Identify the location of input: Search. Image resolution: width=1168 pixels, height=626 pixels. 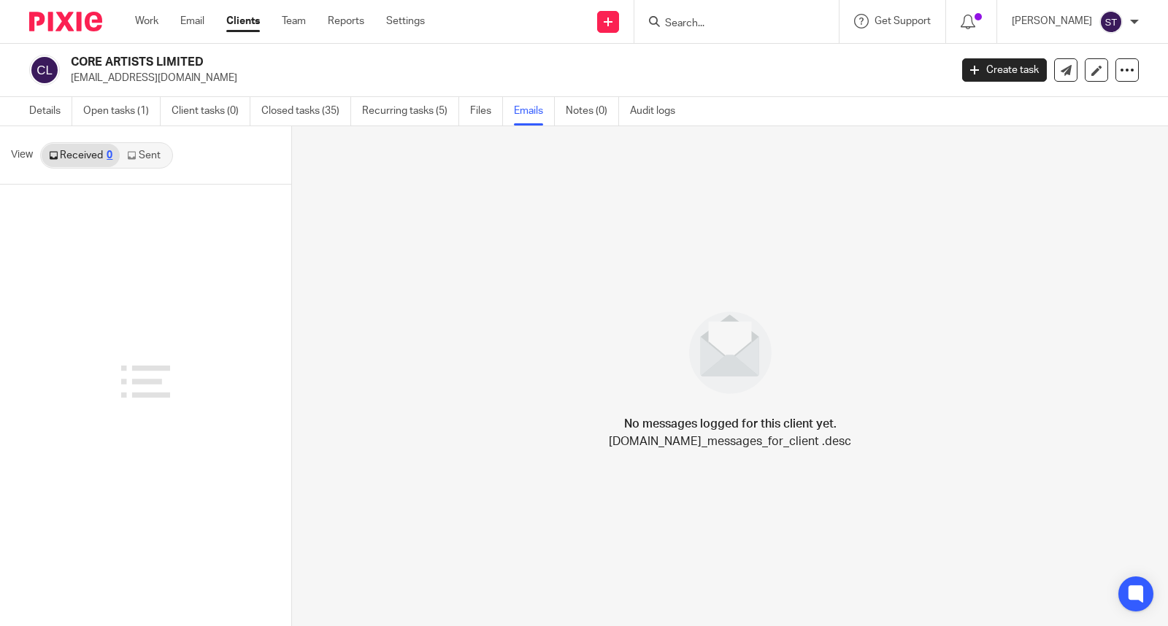
(729, 24).